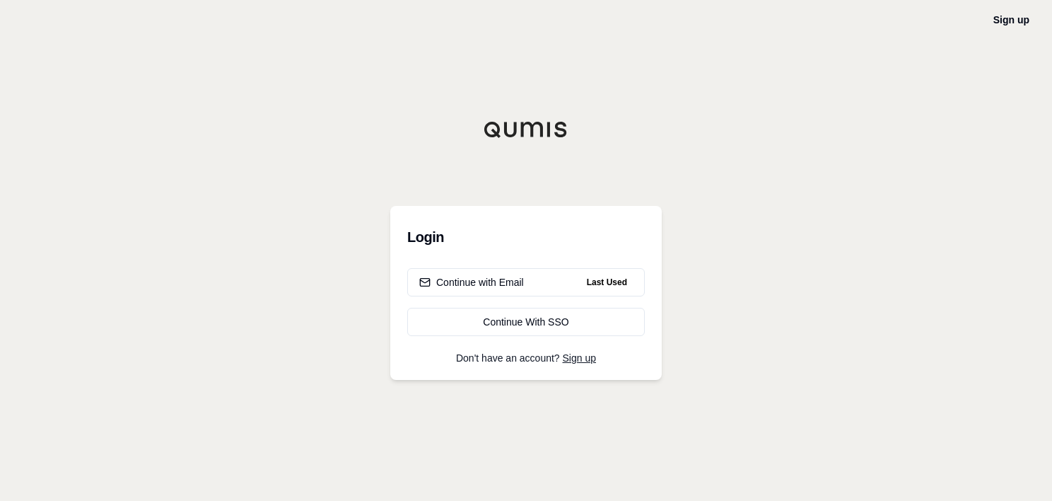 This screenshot has height=501, width=1052. Describe the element at coordinates (526, 237) in the screenshot. I see `h3: Login` at that location.